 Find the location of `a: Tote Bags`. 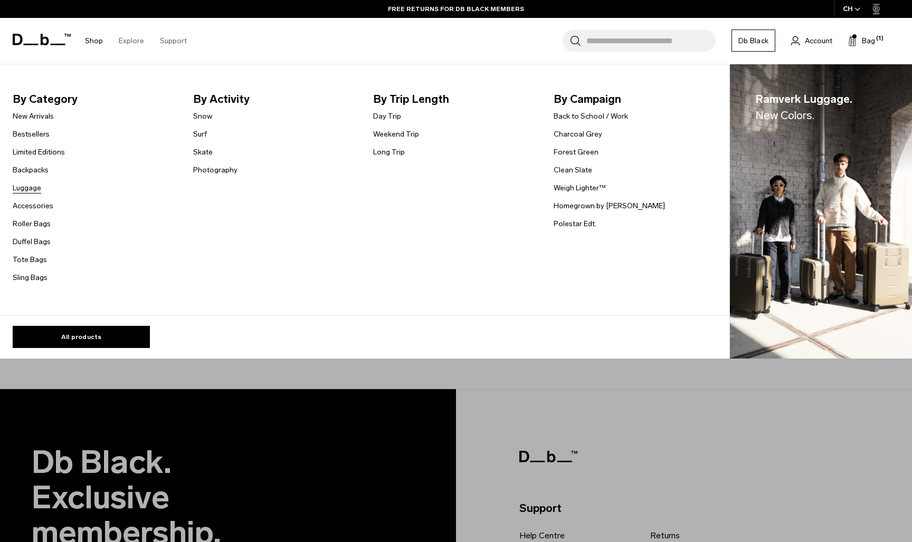

a: Tote Bags is located at coordinates (30, 260).